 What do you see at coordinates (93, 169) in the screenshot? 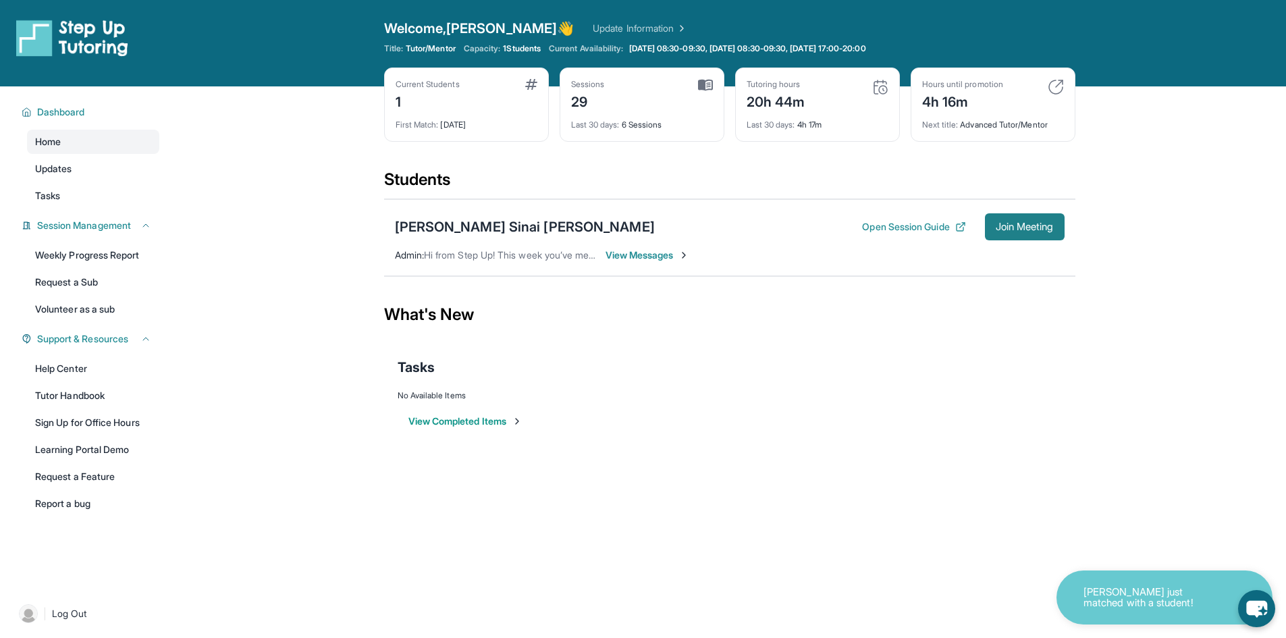
I see `a: Updates` at bounding box center [93, 169].